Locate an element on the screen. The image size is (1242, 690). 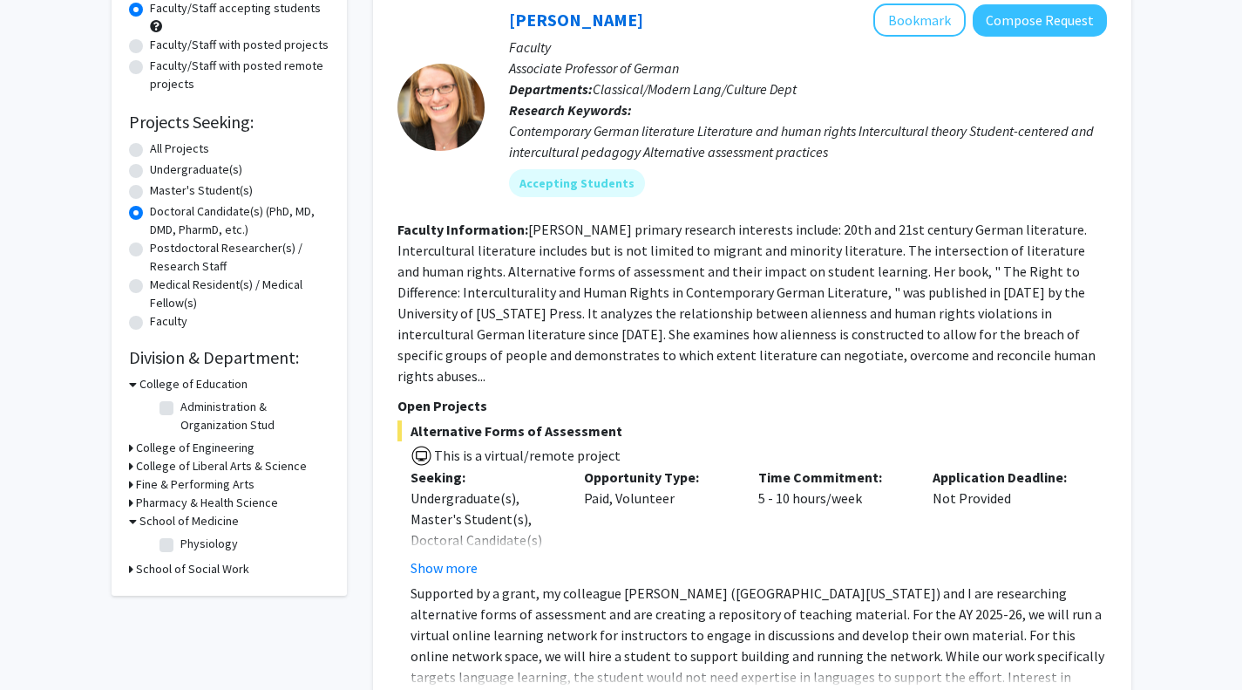
h3: College of Liberal Arts & Science is located at coordinates (221, 466).